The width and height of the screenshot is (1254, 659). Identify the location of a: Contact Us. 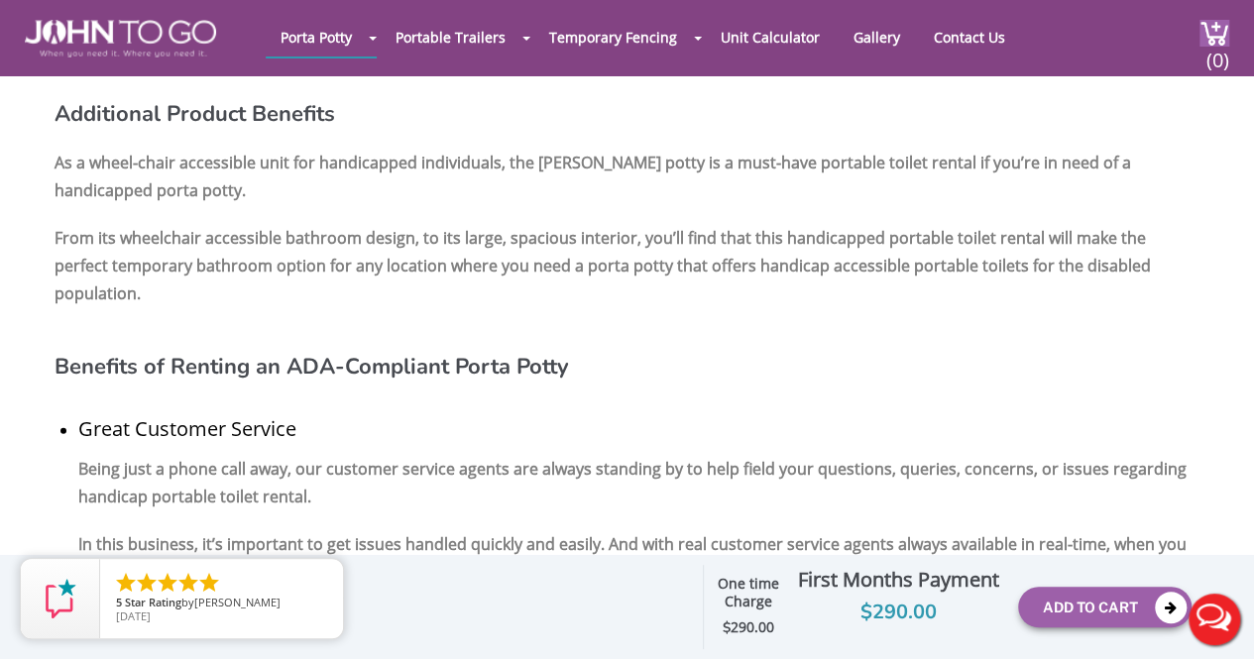
(970, 37).